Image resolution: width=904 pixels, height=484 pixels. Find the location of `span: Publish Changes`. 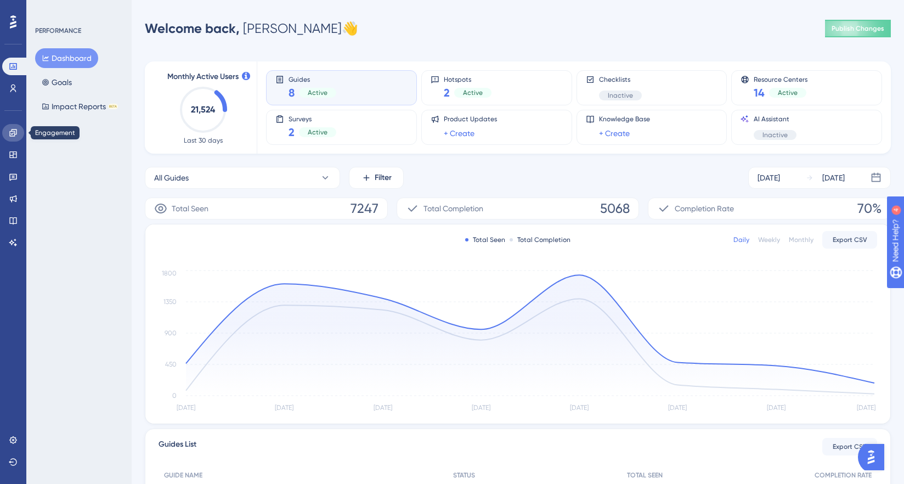

span: Publish Changes is located at coordinates (857, 29).